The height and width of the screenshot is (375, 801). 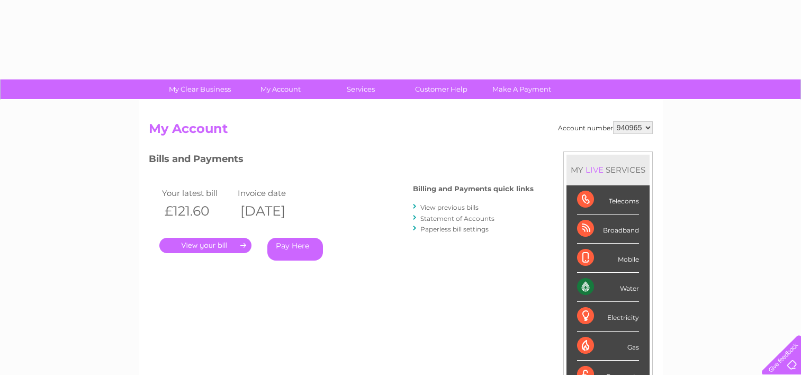 What do you see at coordinates (450, 207) in the screenshot?
I see `a: View previous bills` at bounding box center [450, 207].